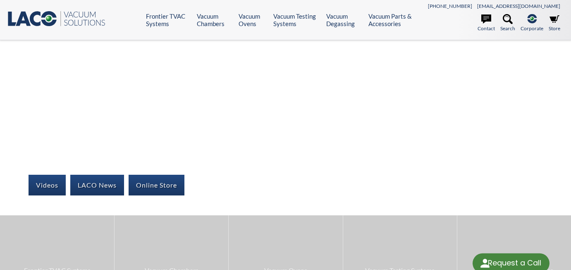  What do you see at coordinates (344, 20) in the screenshot?
I see `a: Vacuum Degassing` at bounding box center [344, 20].